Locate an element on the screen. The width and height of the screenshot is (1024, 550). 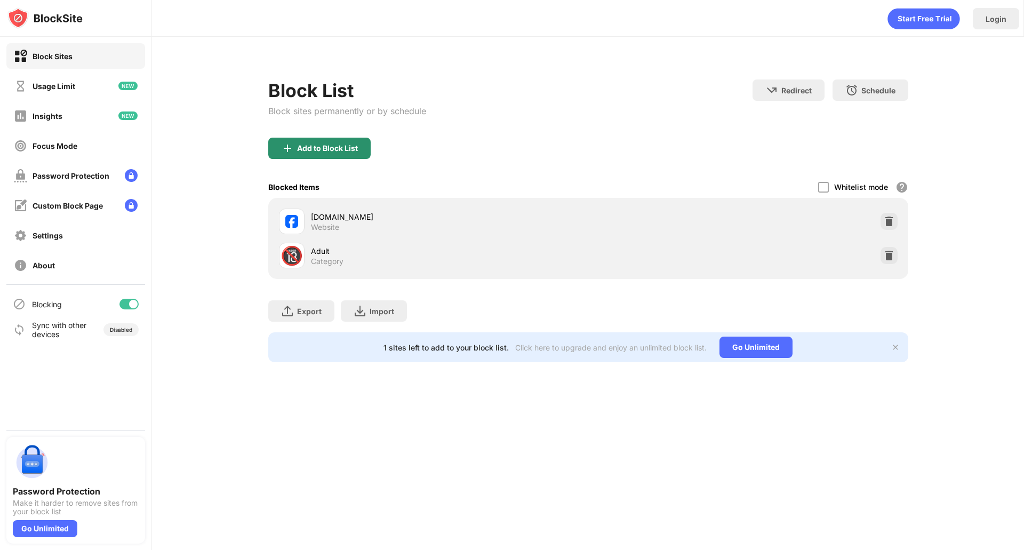
img: time-usage-off.svg is located at coordinates (20, 86).